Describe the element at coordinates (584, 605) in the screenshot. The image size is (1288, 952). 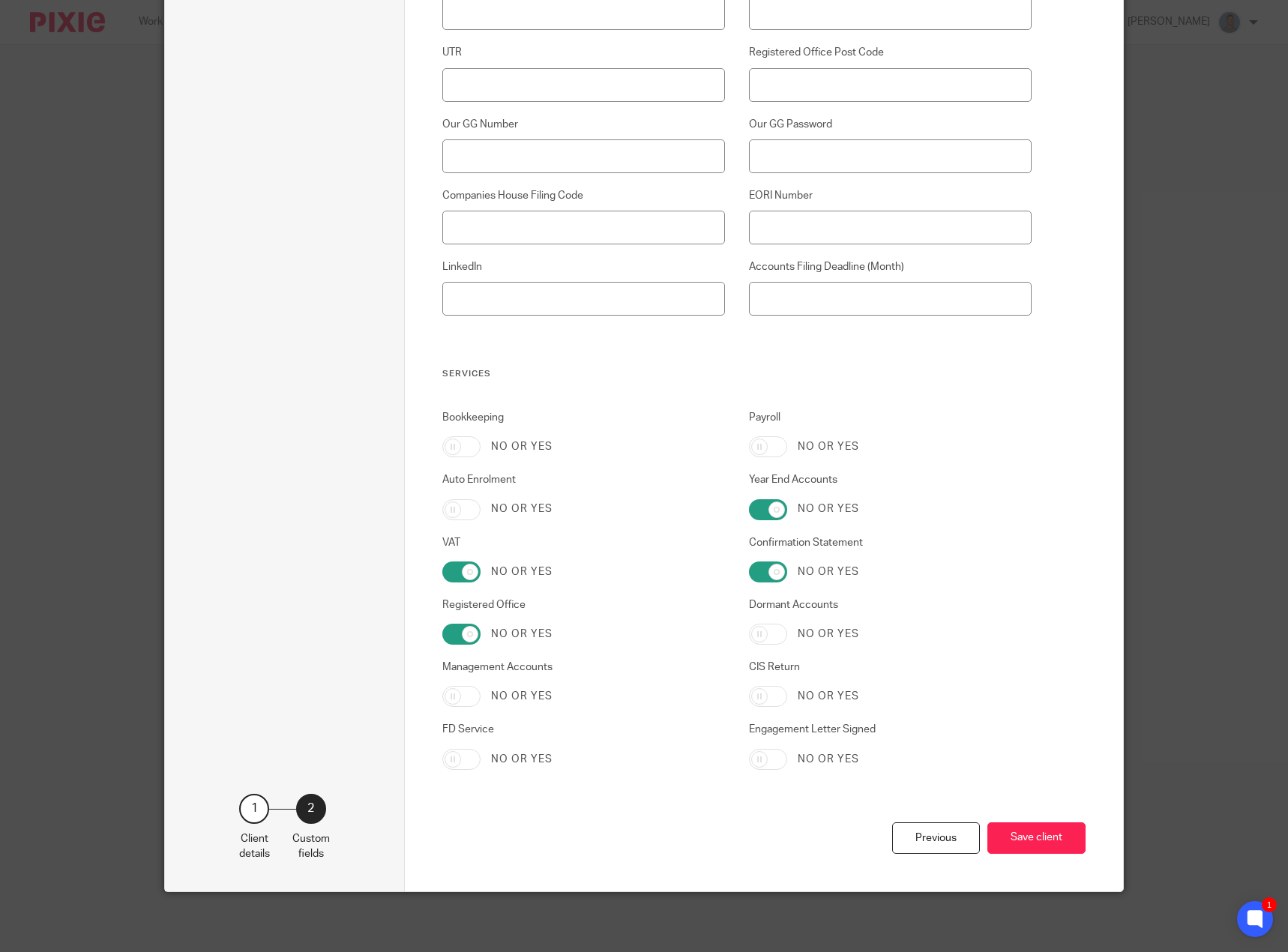
I see `label: Registered Office` at that location.